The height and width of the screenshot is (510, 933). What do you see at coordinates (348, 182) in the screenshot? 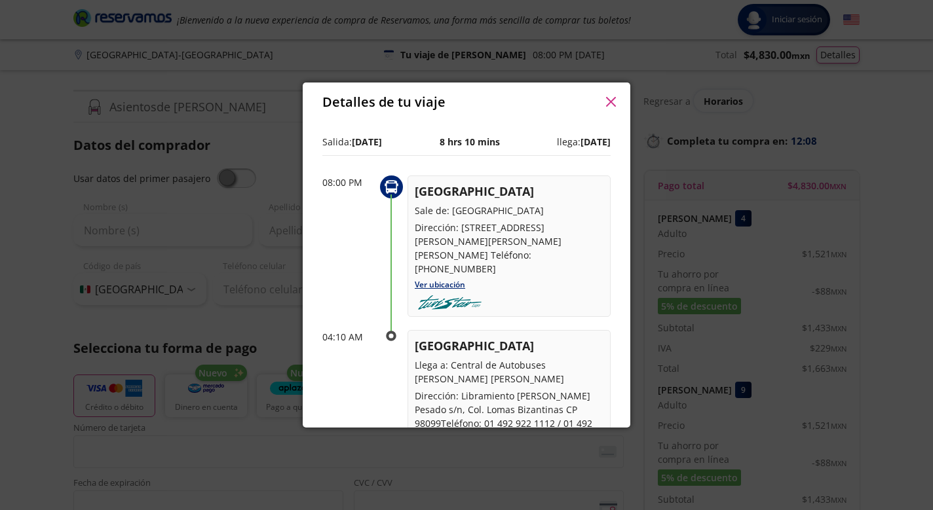
I see `p: 08:00 PM` at bounding box center [348, 182].